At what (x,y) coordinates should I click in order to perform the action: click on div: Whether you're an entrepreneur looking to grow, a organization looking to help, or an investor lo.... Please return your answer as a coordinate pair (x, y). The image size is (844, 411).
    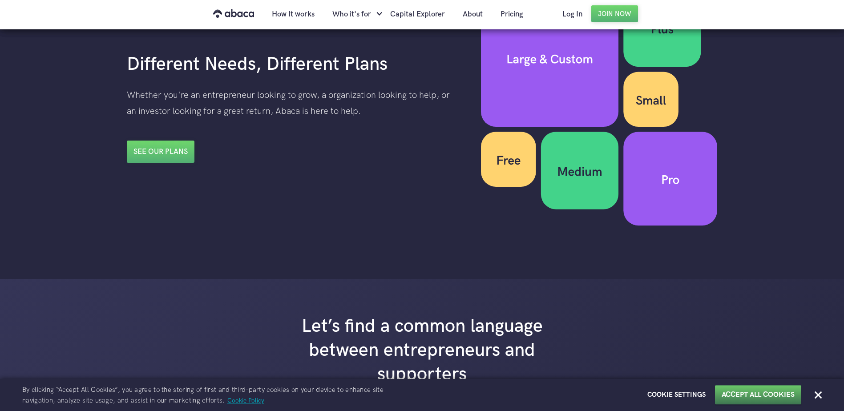
    Looking at the image, I should click on (290, 103).